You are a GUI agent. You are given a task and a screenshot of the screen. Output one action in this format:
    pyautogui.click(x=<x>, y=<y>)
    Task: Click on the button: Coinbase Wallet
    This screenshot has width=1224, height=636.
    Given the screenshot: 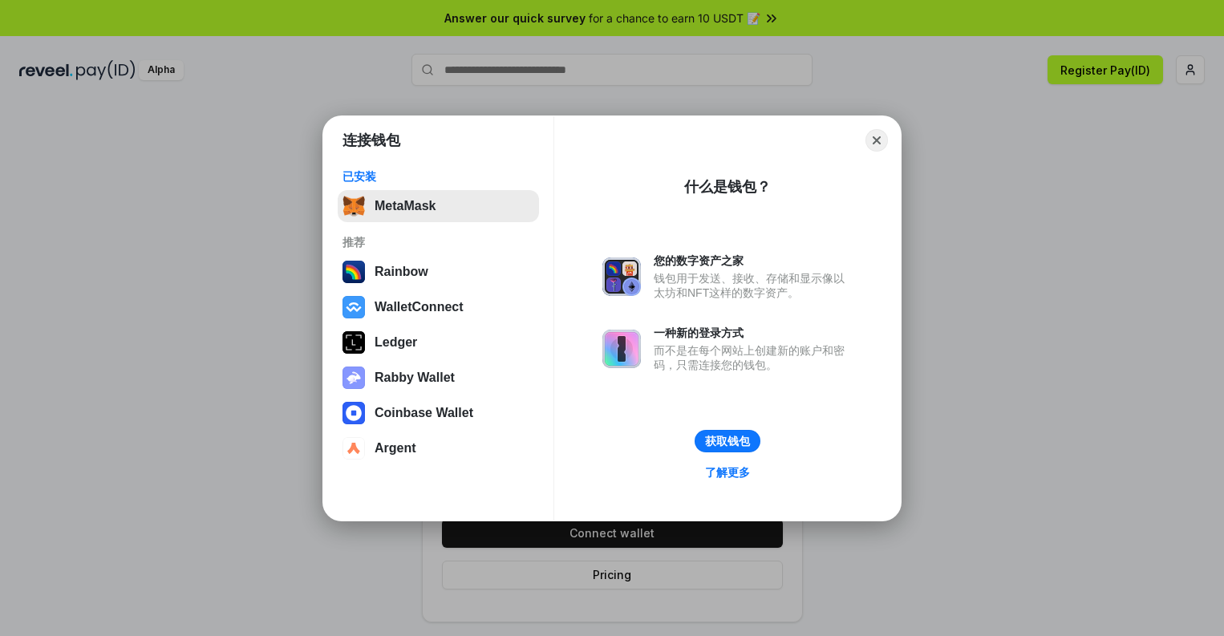 What is the action you would take?
    pyautogui.click(x=438, y=413)
    